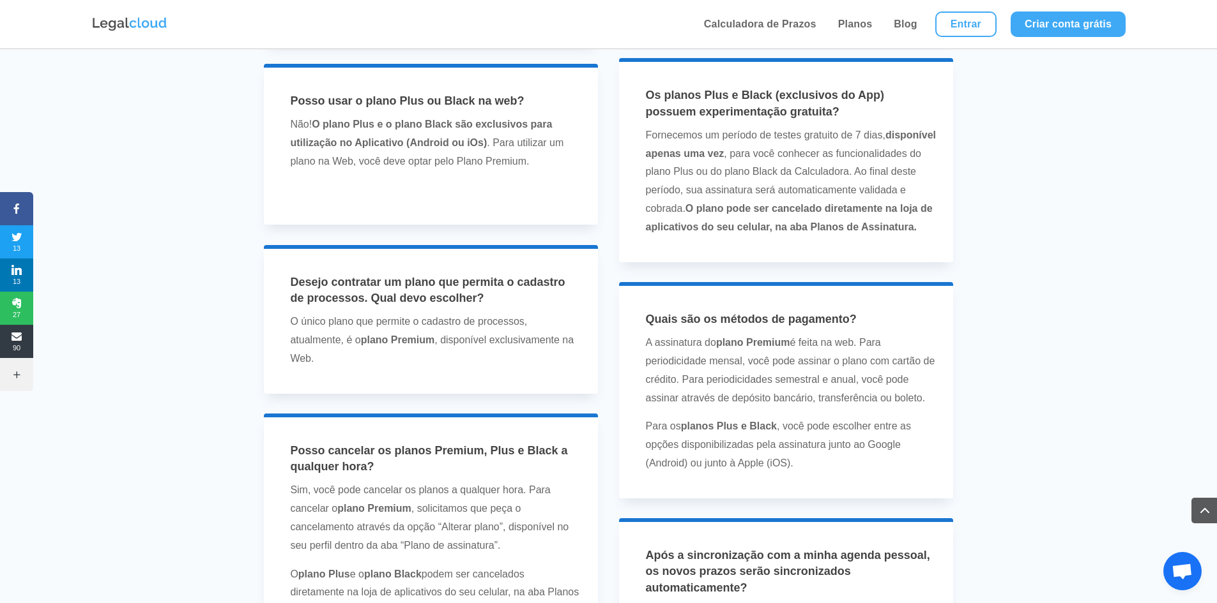 The width and height of the screenshot is (1217, 603). Describe the element at coordinates (791, 445) in the screenshot. I see `p: Para os , você pode escolher entre as opções disponibilizadas pela assinatura junto ao Google (An...` at that location.